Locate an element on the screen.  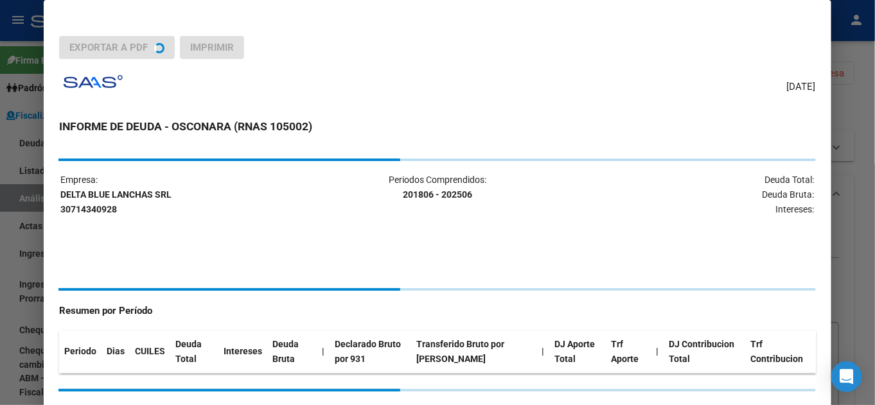
strong: DELTA BLUE LANCHAS SRL 30714340928 is located at coordinates (116, 202).